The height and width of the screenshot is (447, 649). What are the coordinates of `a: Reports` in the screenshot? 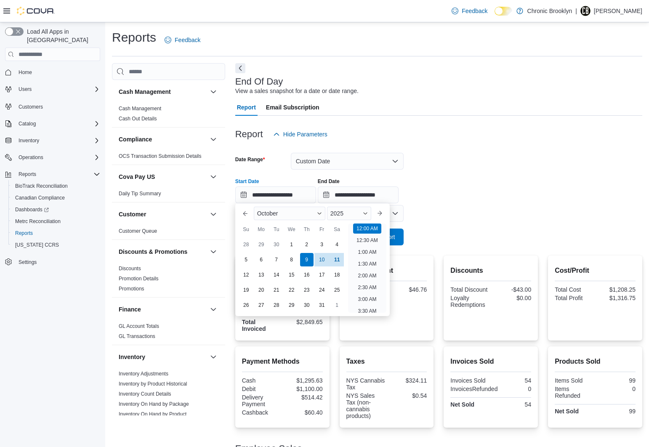 It's located at (24, 233).